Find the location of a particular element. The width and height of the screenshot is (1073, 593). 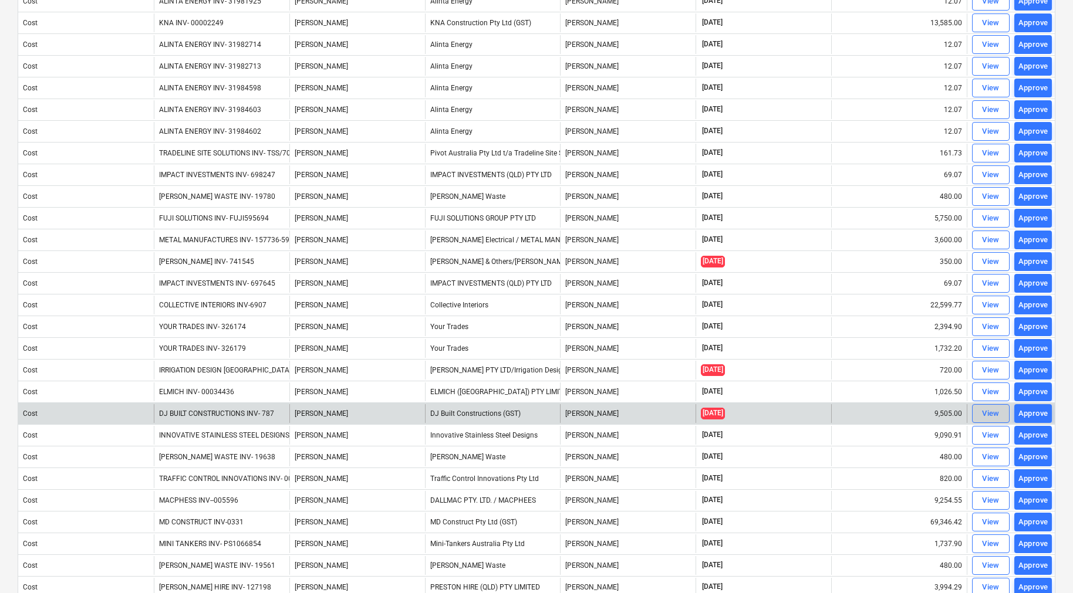

div: 9,505.00 is located at coordinates (899, 414).